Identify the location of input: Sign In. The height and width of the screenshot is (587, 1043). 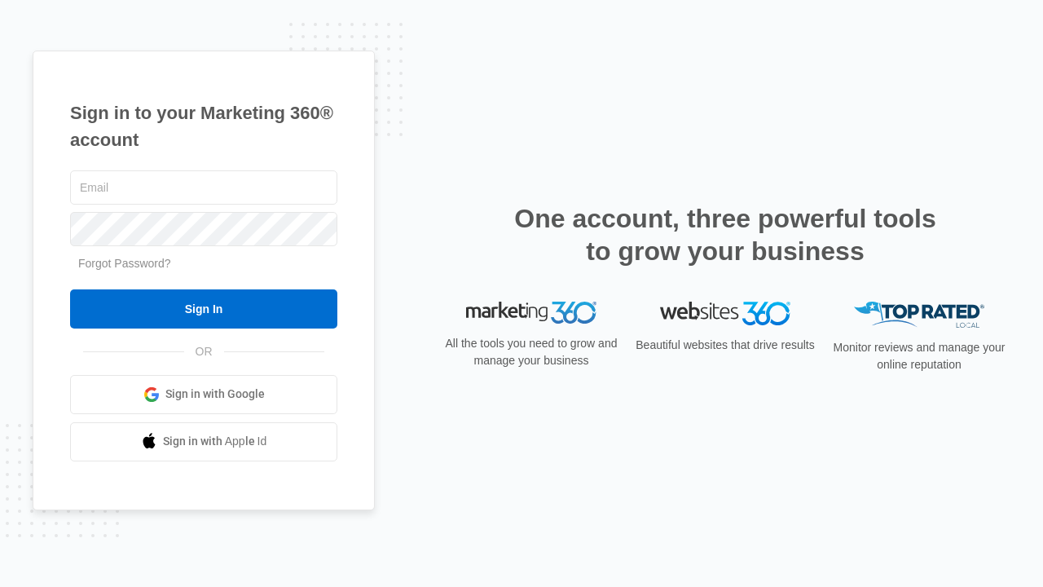
(204, 309).